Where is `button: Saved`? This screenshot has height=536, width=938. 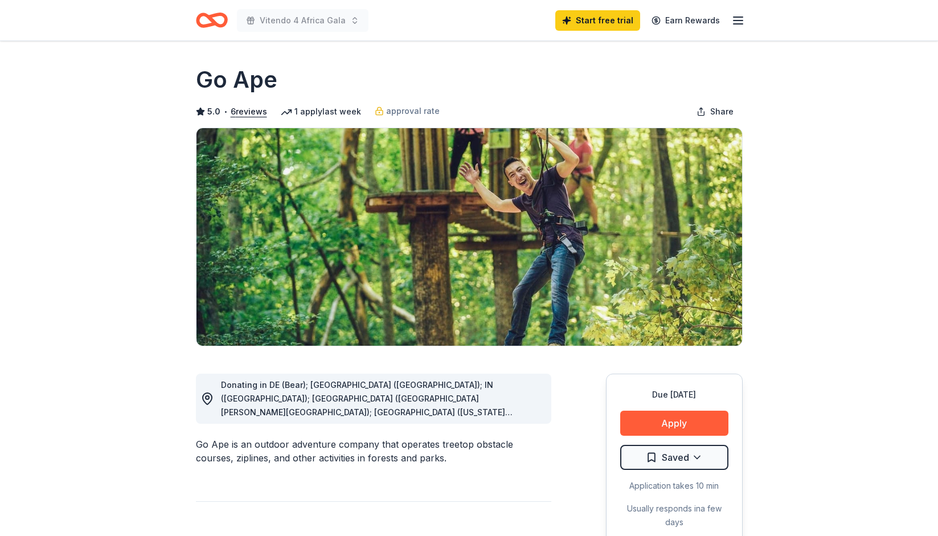 button: Saved is located at coordinates (674, 457).